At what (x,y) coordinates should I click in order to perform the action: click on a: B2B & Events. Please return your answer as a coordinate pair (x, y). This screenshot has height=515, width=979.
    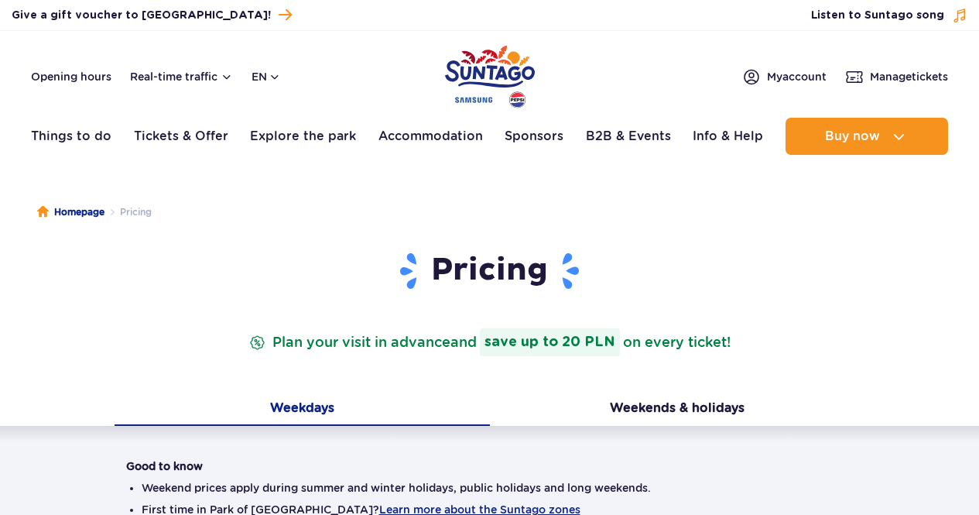
    Looking at the image, I should click on (629, 136).